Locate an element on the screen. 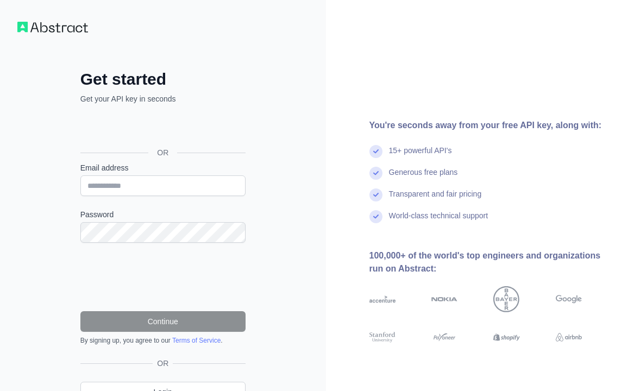 The height and width of the screenshot is (391, 634). div: 15+ powerful API's is located at coordinates (421, 156).